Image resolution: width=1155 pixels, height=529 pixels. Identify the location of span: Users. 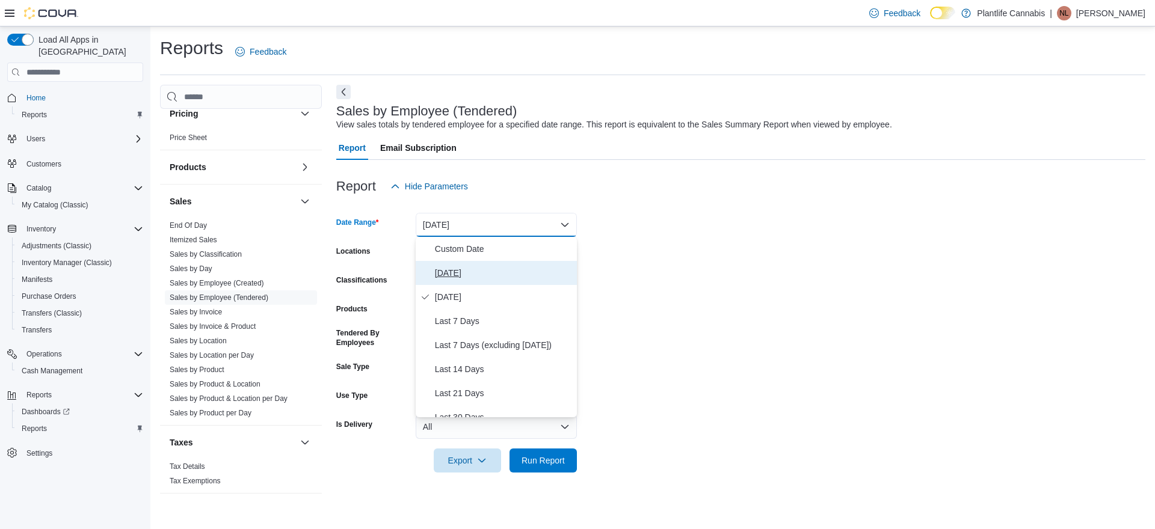
(35, 139).